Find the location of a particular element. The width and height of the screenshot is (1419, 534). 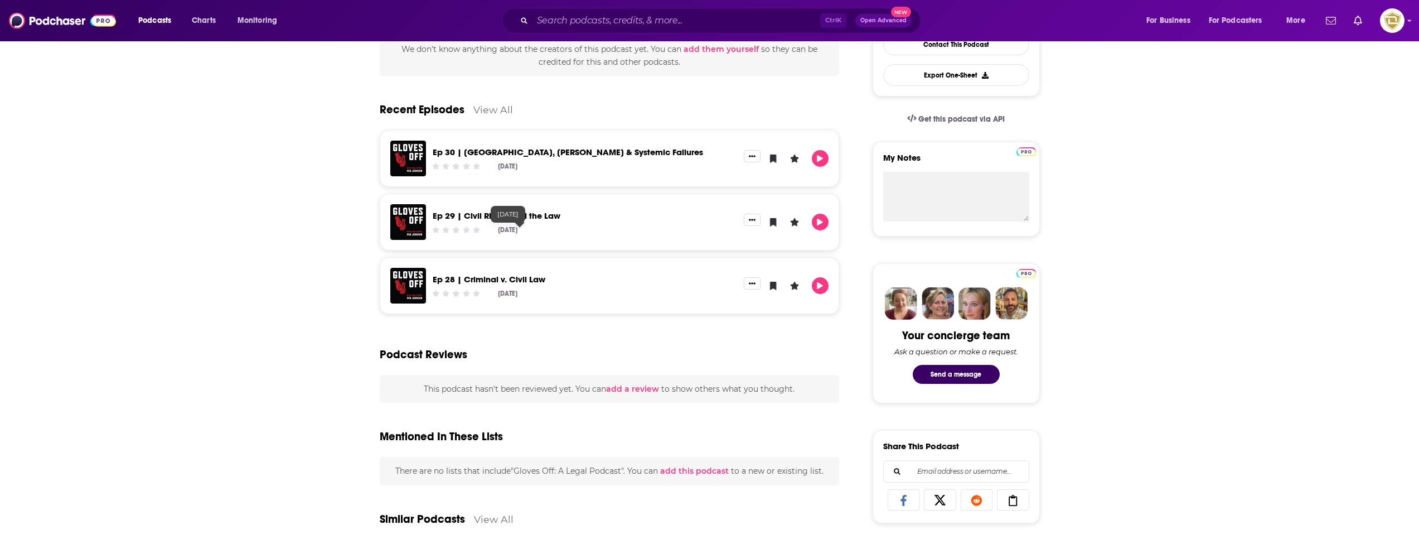

span: There are no lists that include "Gloves Off: A Legal Podcast" . You can to a new or existing list. is located at coordinates (610, 471).